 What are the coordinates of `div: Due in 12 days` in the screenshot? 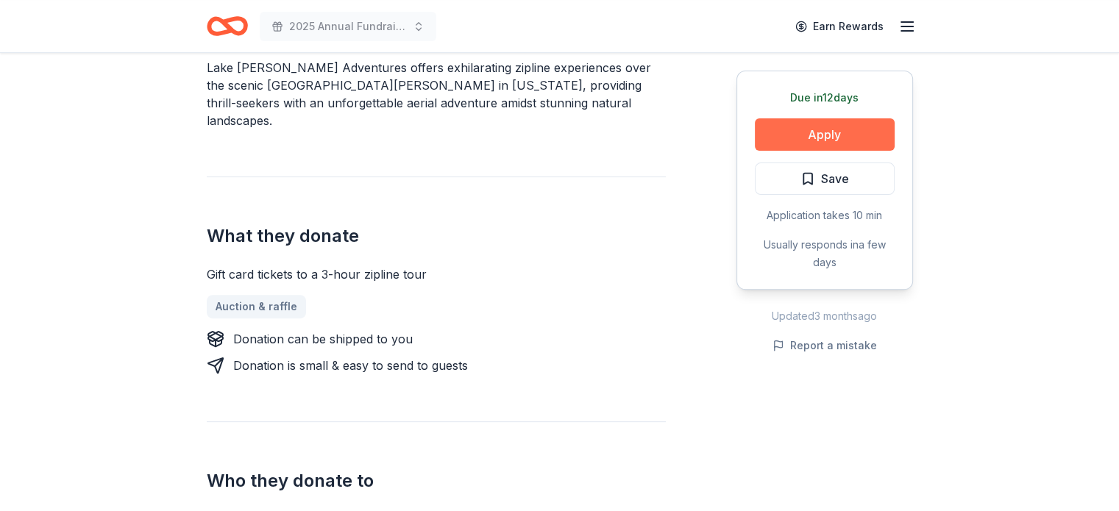 It's located at (825, 98).